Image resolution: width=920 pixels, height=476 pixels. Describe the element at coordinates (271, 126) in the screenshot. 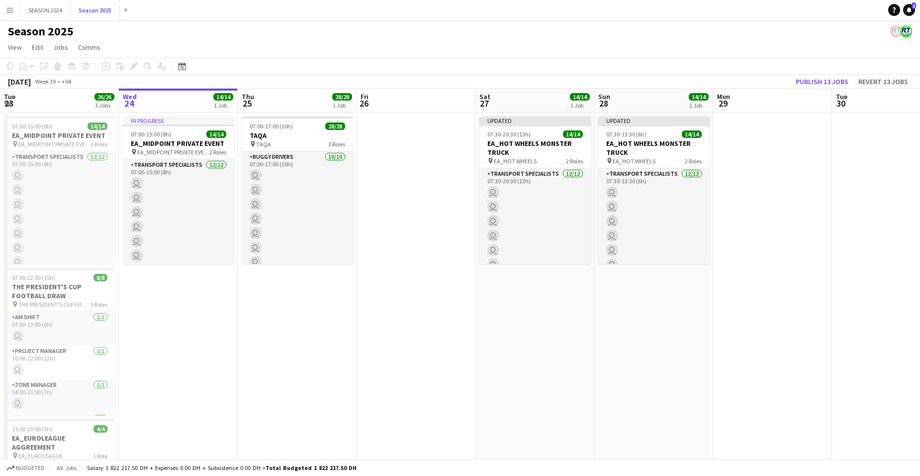

I see `span: 07:00-17:00 (10h)` at that location.